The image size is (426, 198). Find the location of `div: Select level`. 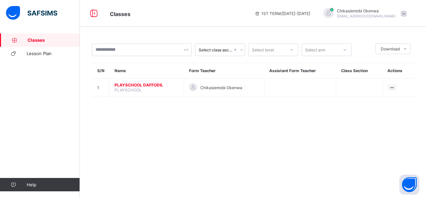

div: Select level is located at coordinates (263, 50).